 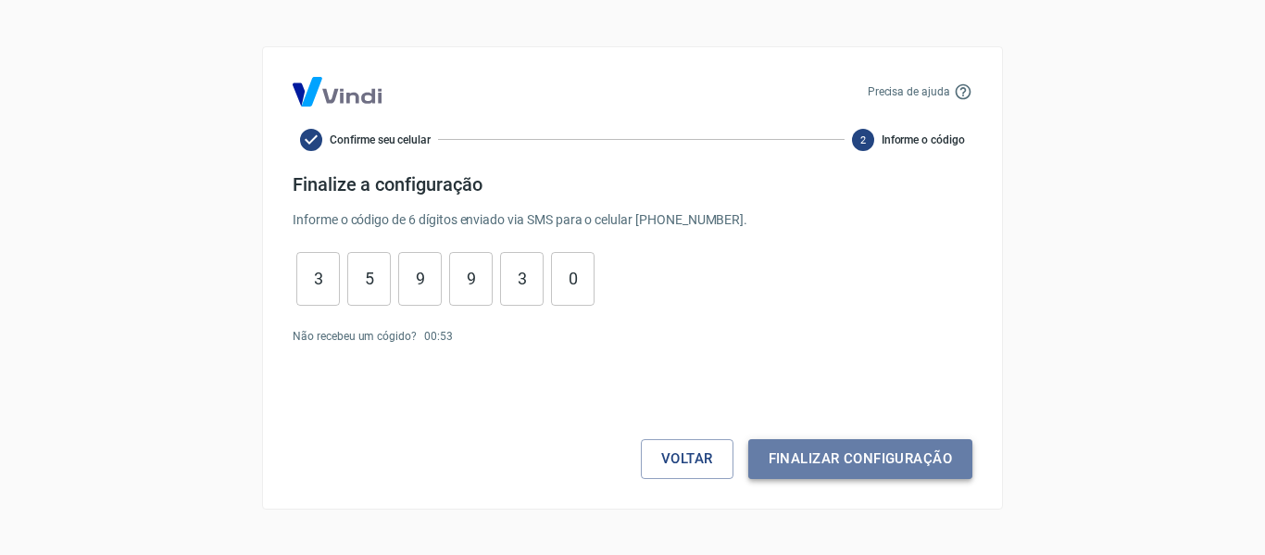 I want to click on button: Finalizar configuração, so click(x=861, y=459).